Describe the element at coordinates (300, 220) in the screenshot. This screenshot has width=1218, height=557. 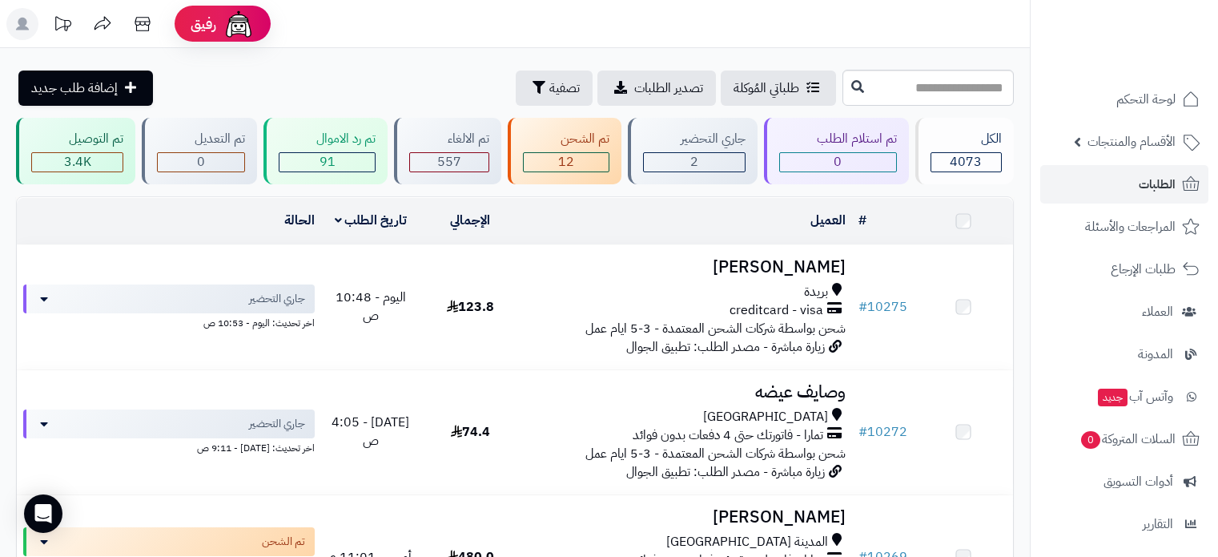
I see `a: الحالة` at that location.